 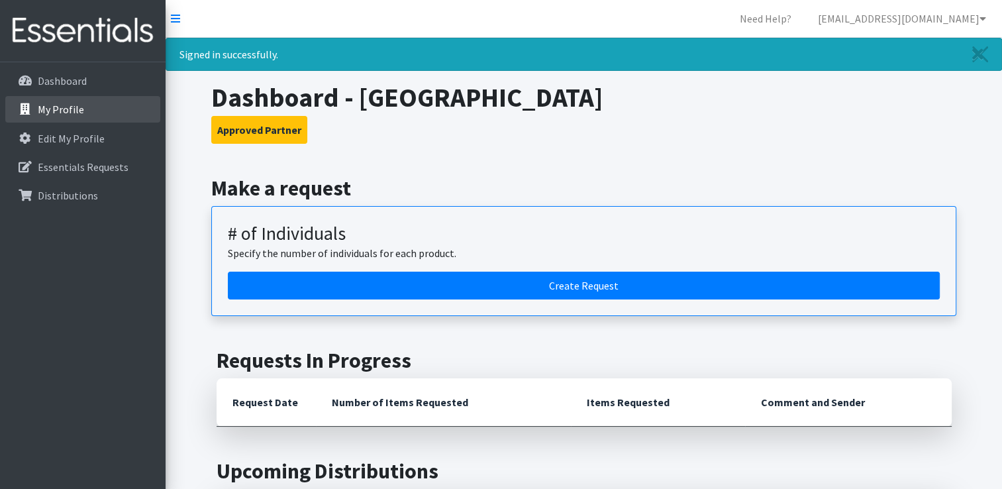 I want to click on th: Request Date, so click(x=266, y=402).